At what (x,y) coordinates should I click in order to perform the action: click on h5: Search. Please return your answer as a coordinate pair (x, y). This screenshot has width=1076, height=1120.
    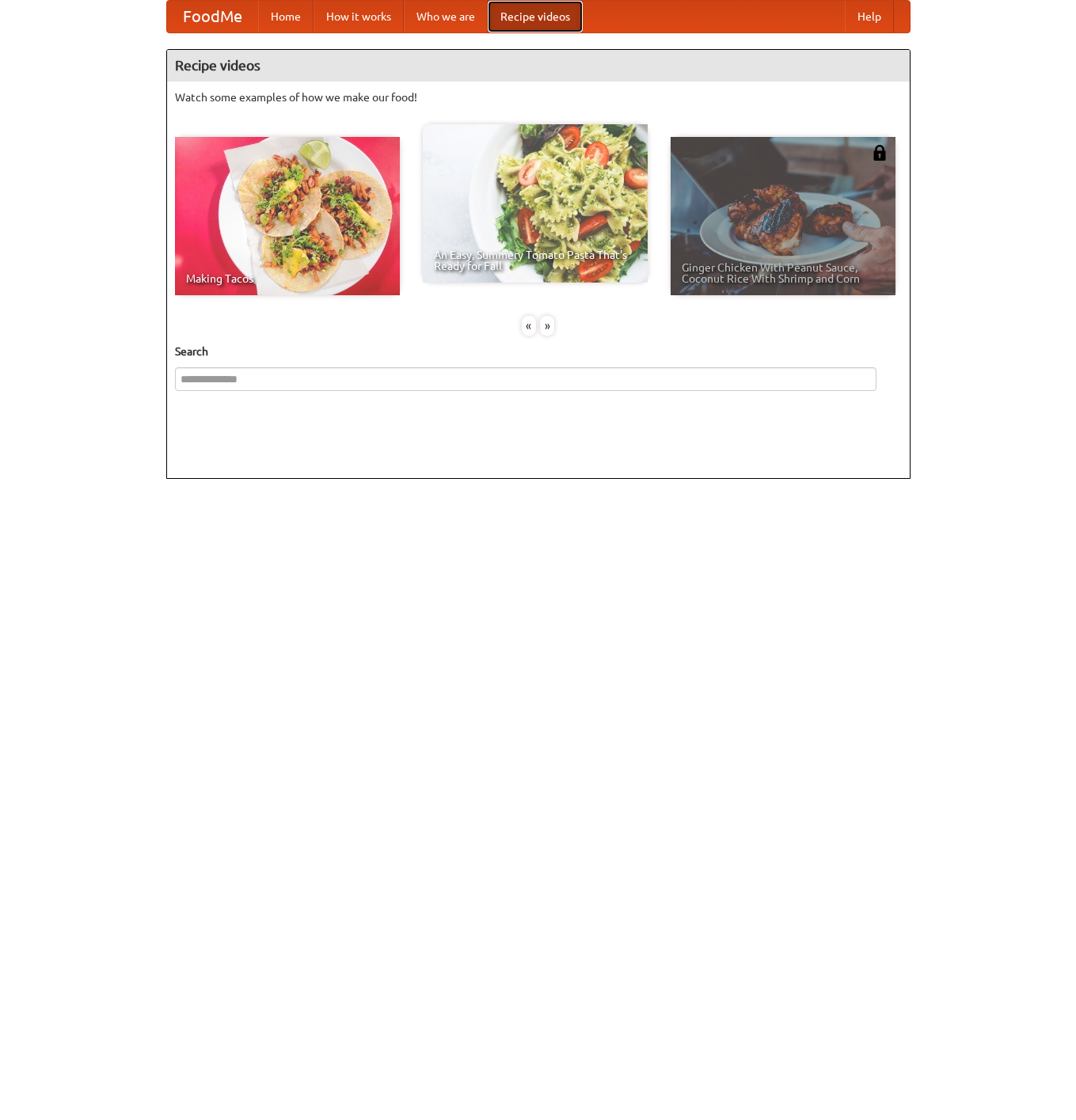
    Looking at the image, I should click on (538, 352).